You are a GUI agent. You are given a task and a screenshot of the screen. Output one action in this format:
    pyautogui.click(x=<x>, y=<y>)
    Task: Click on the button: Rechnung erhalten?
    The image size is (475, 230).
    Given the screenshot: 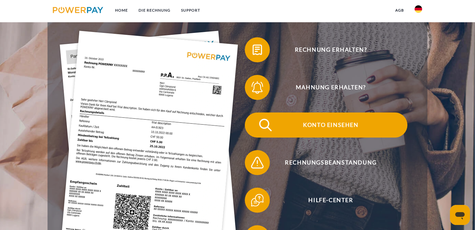 What is the action you would take?
    pyautogui.click(x=326, y=50)
    